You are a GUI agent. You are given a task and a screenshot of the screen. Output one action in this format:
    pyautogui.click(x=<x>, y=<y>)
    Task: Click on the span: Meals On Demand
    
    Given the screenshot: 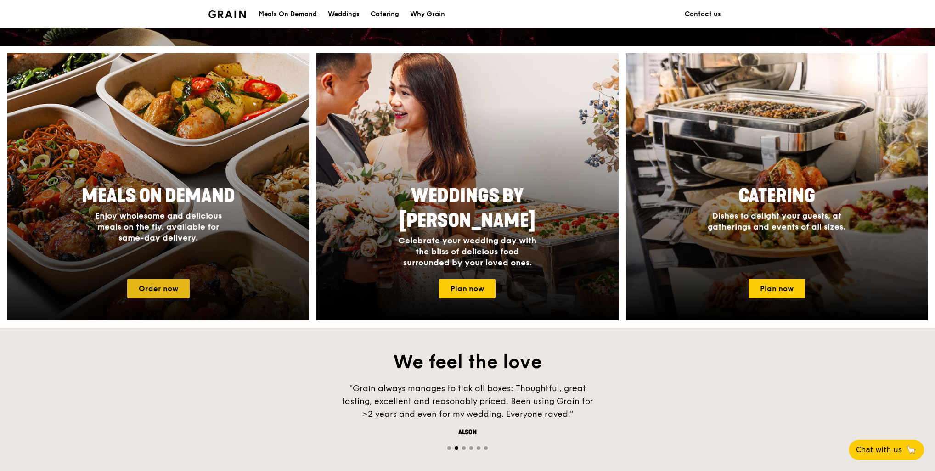 What is the action you would take?
    pyautogui.click(x=158, y=196)
    